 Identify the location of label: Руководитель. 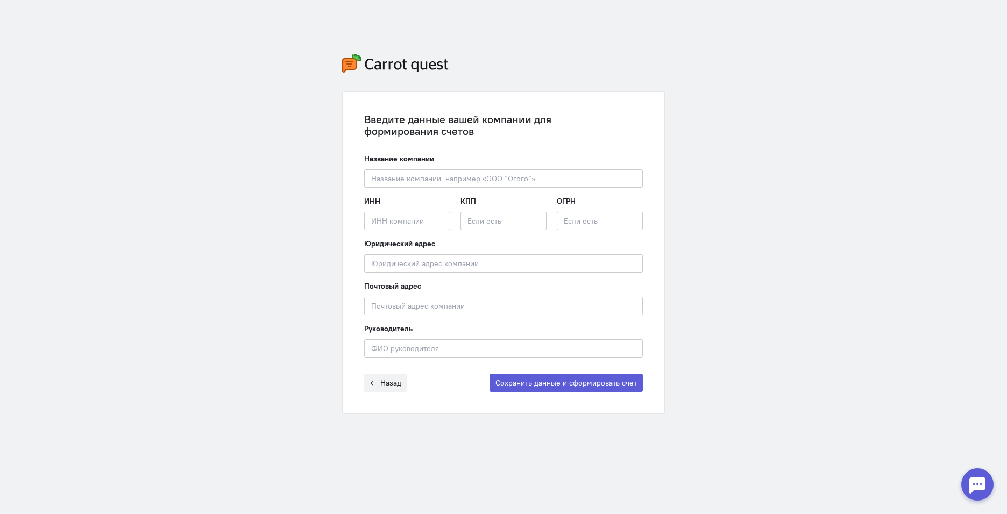
(388, 329).